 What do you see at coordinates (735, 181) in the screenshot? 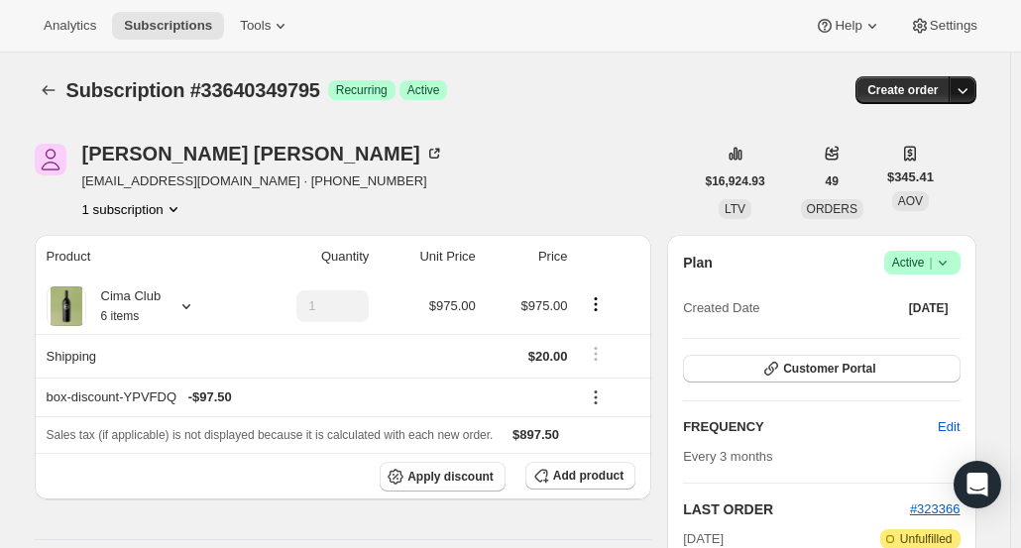
I see `button: $16,924.93` at bounding box center [735, 181].